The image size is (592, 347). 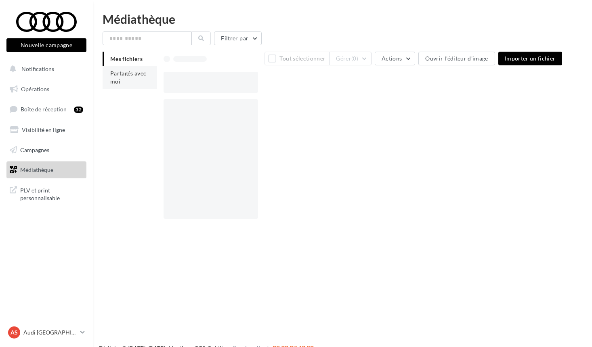 I want to click on a: Boîte de réception32, so click(x=46, y=109).